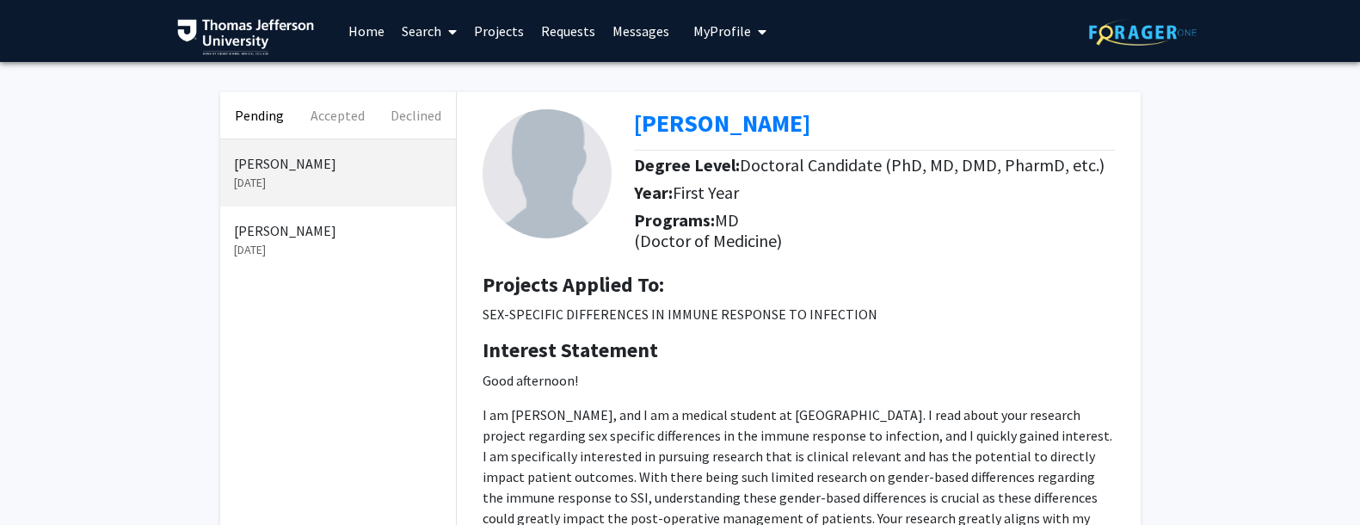 The height and width of the screenshot is (525, 1360). What do you see at coordinates (686, 164) in the screenshot?
I see `b: Degree Level:` at bounding box center [686, 164].